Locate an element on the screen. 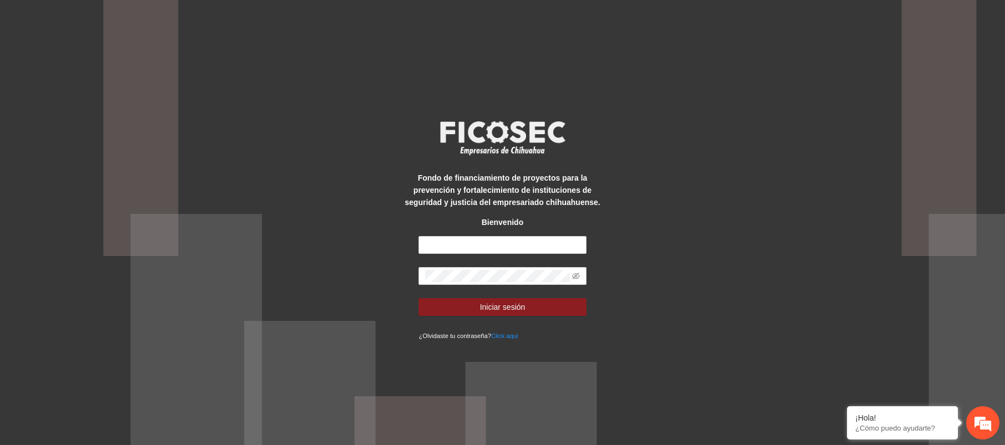 This screenshot has height=445, width=1005. small: ¿Olvidaste tu contraseña? is located at coordinates (468, 336).